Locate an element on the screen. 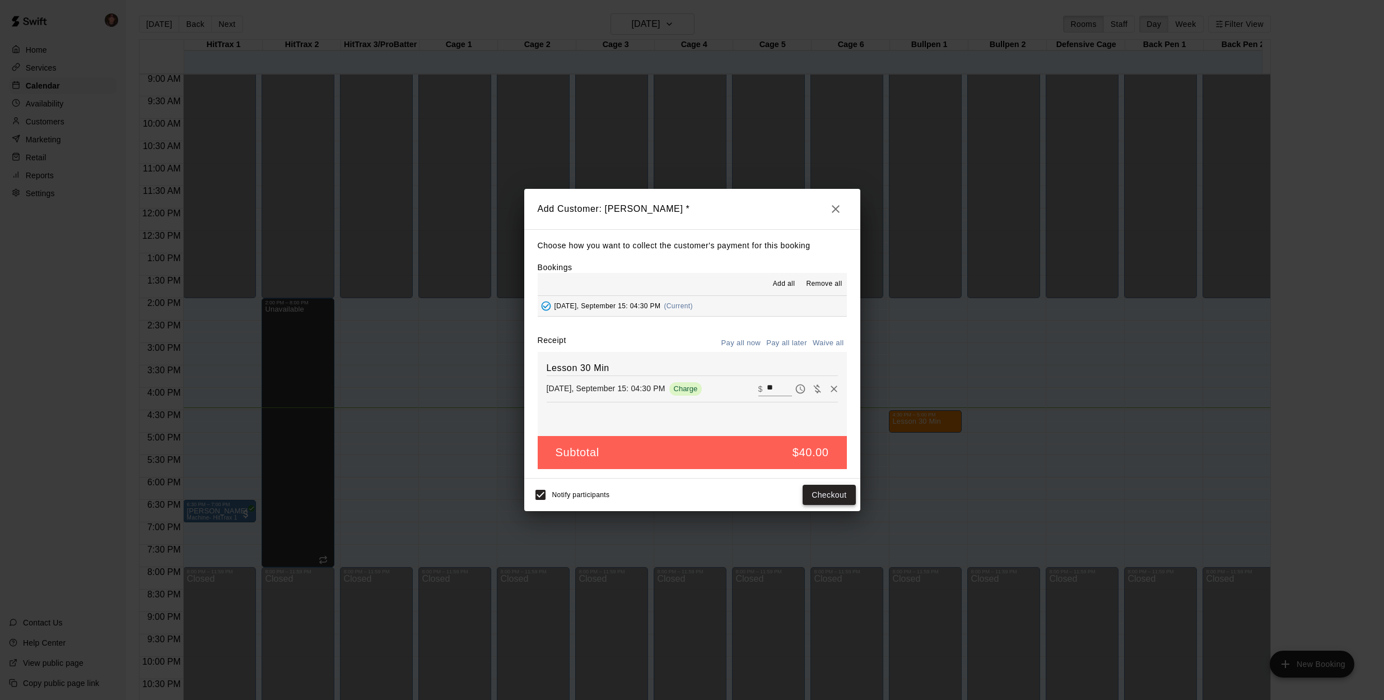 The image size is (1384, 700). span: Pay later is located at coordinates (801, 388).